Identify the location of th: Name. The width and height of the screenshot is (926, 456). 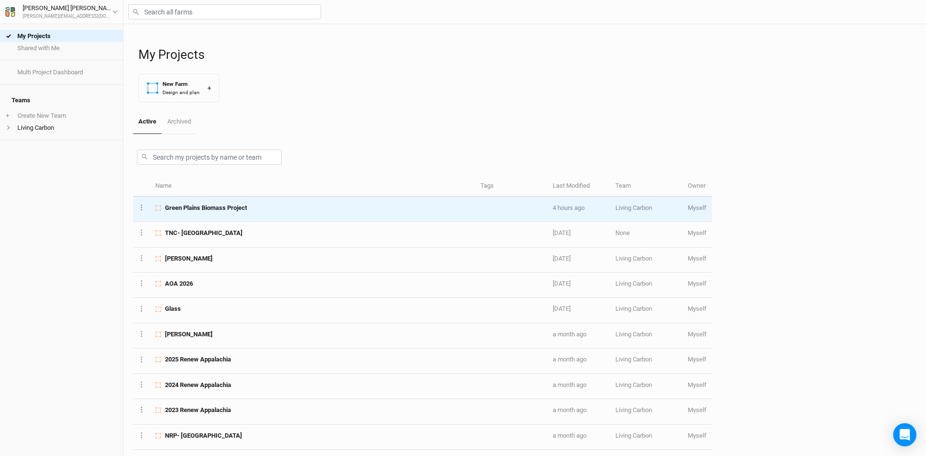
(313, 186).